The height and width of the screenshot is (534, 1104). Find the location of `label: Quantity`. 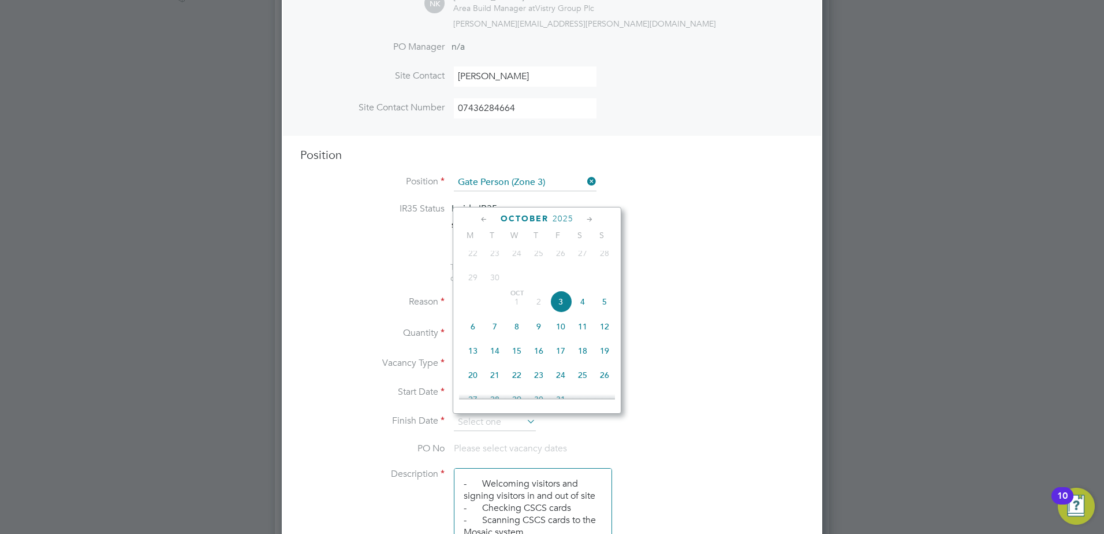

label: Quantity is located at coordinates (373, 333).